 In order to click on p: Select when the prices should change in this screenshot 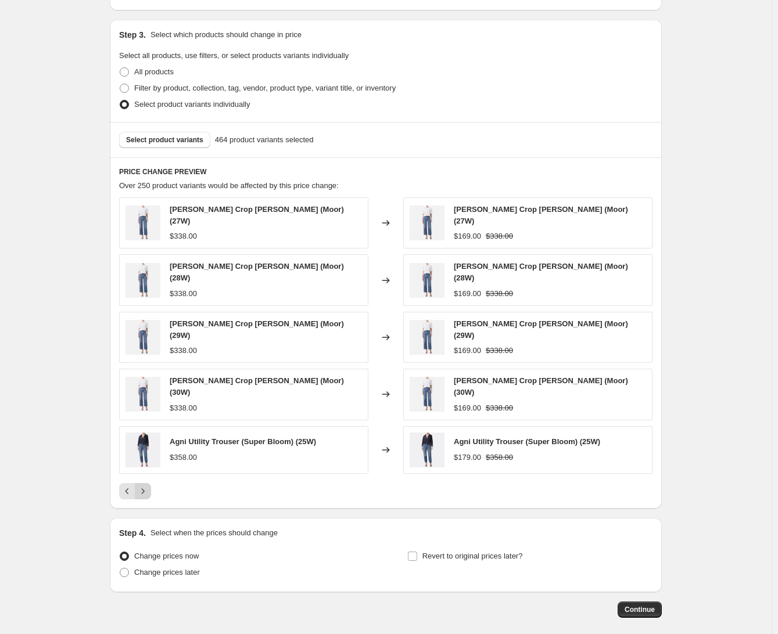, I will do `click(214, 533)`.